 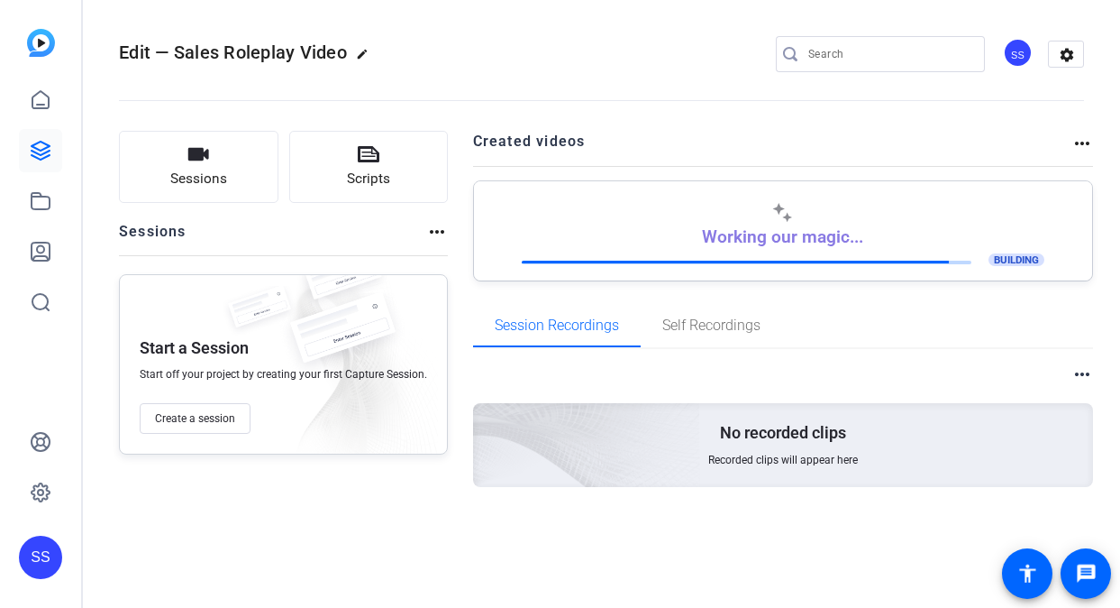 What do you see at coordinates (198, 178) in the screenshot?
I see `span: Sessions` at bounding box center [198, 178].